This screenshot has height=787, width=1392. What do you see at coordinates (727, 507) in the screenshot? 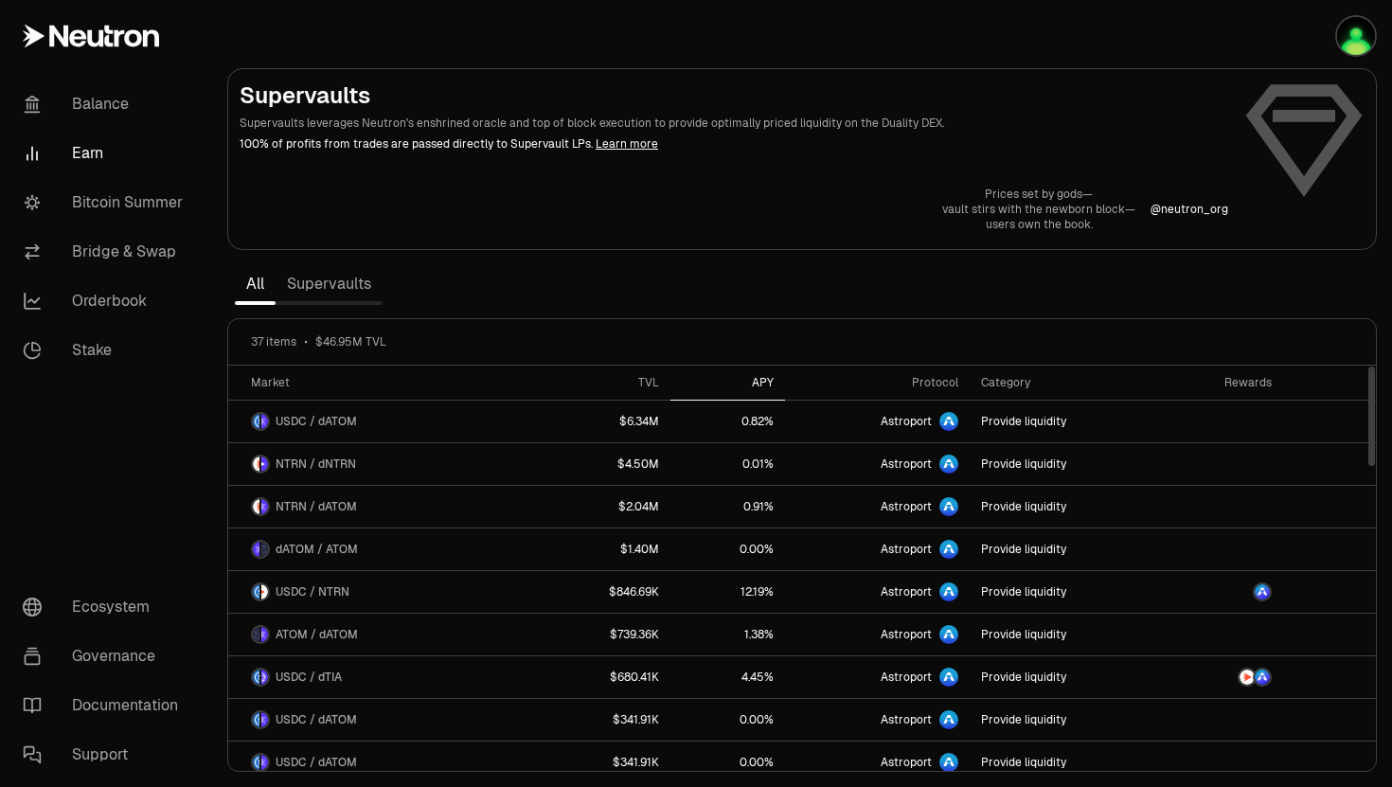
I see `a: 0.91%` at bounding box center [727, 507].